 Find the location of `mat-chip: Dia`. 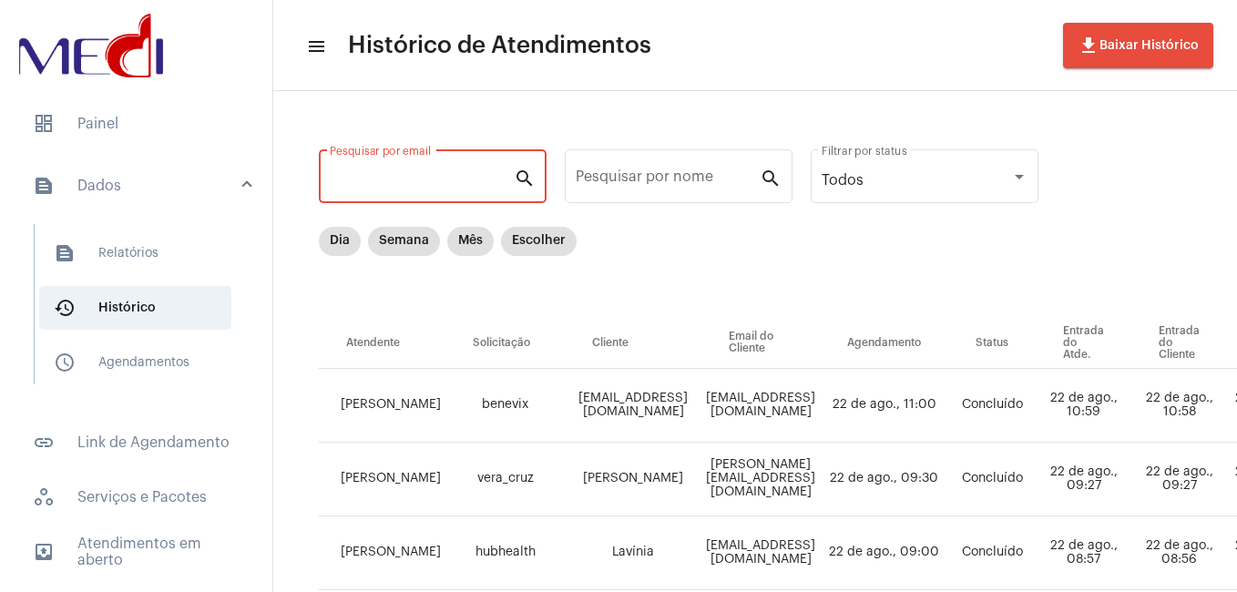

mat-chip: Dia is located at coordinates (340, 241).